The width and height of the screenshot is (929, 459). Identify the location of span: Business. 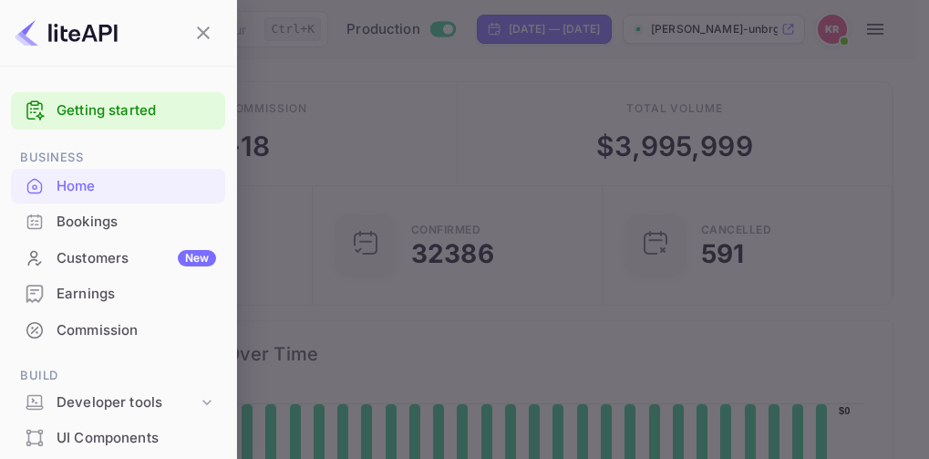
(118, 158).